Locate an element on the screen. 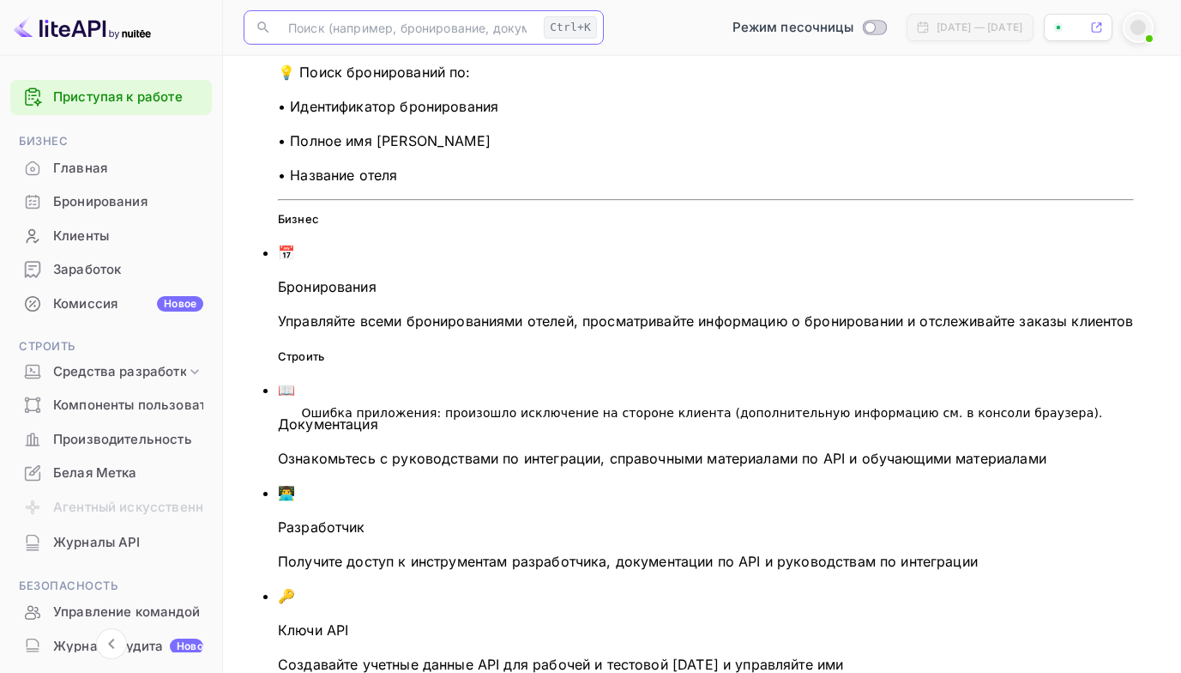 This screenshot has width=1181, height=673. div: Клиенты is located at coordinates (111, 236).